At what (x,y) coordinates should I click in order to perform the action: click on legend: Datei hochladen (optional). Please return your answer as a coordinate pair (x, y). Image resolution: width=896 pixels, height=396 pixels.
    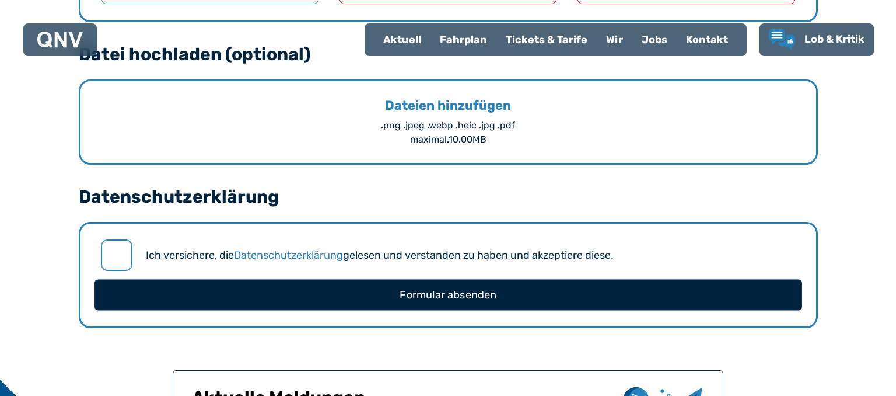
    Looking at the image, I should click on (195, 54).